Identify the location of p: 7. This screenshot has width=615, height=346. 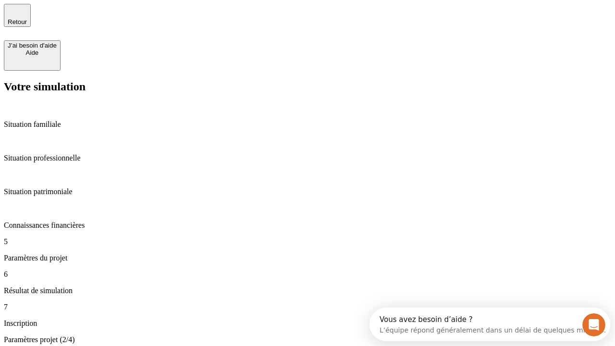
(307, 307).